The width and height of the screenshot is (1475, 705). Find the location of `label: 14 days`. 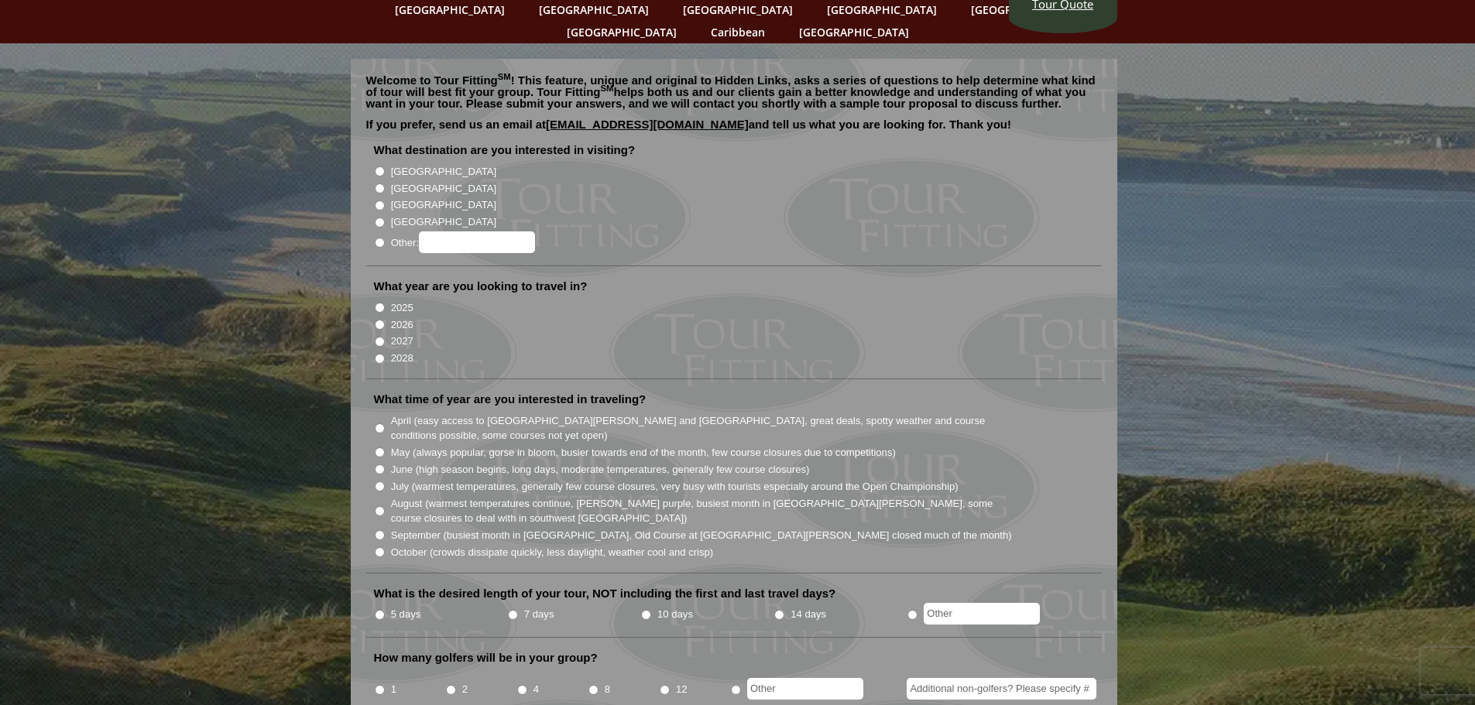

label: 14 days is located at coordinates (808, 615).